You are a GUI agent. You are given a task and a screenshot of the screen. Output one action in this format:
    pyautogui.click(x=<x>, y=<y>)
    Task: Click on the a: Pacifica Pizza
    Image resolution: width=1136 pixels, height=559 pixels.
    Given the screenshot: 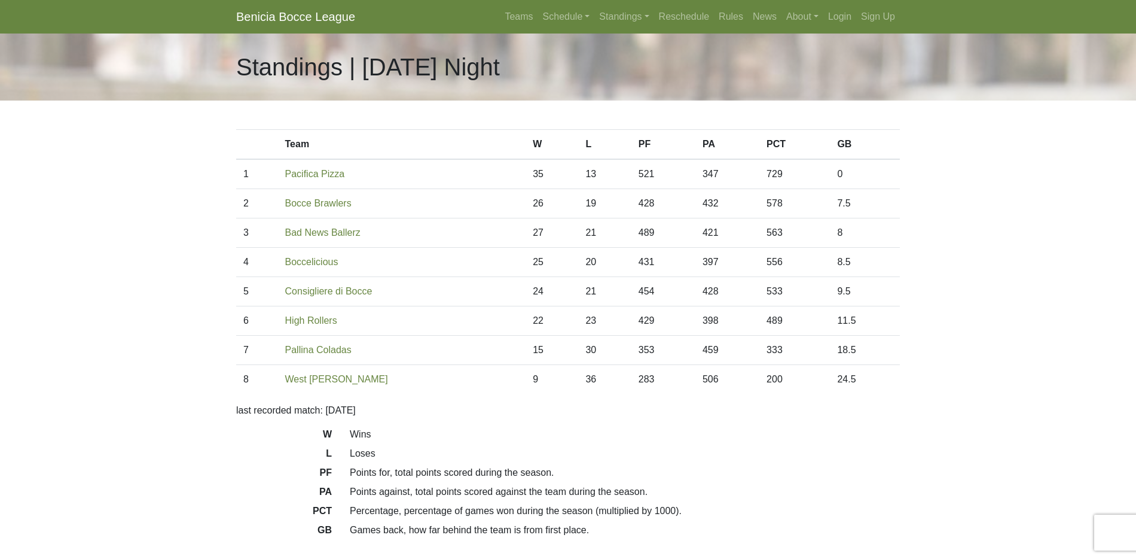 What is the action you would take?
    pyautogui.click(x=315, y=173)
    